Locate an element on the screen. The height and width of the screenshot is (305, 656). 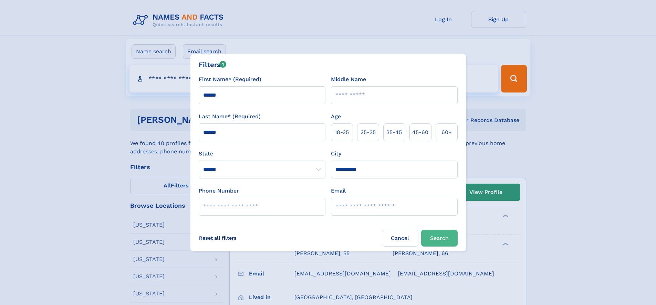
label: Email is located at coordinates (338, 191).